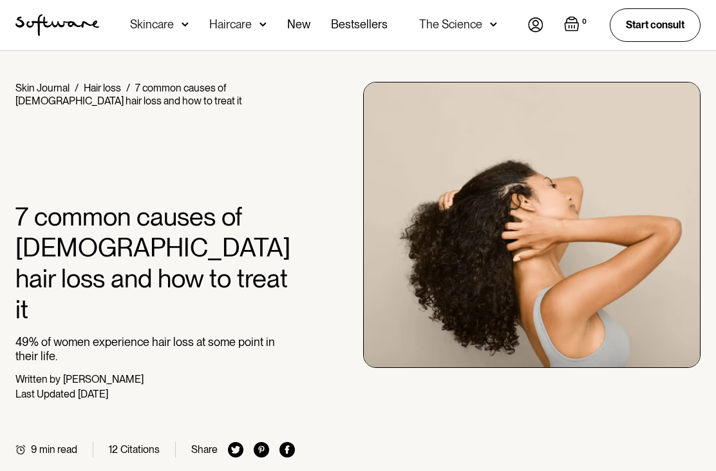 This screenshot has height=471, width=716. I want to click on div: min read, so click(58, 449).